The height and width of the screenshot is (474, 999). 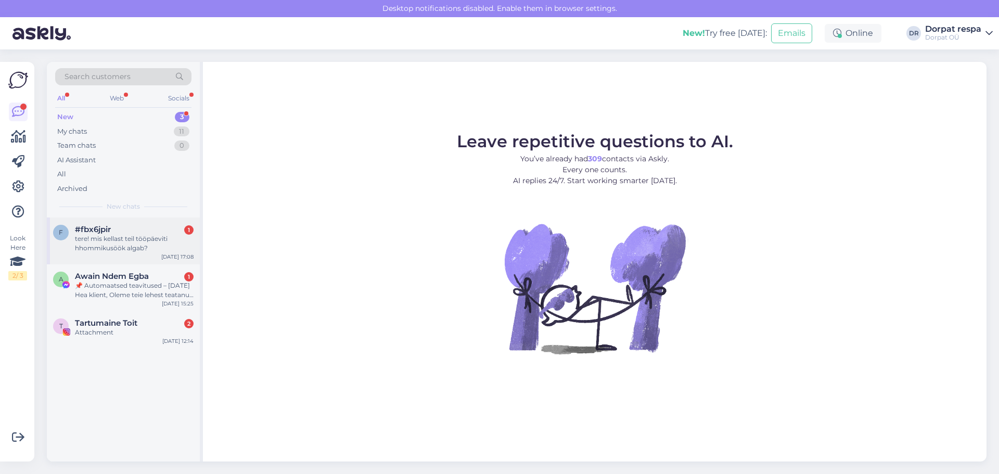 What do you see at coordinates (76, 160) in the screenshot?
I see `div: AI Assistant` at bounding box center [76, 160].